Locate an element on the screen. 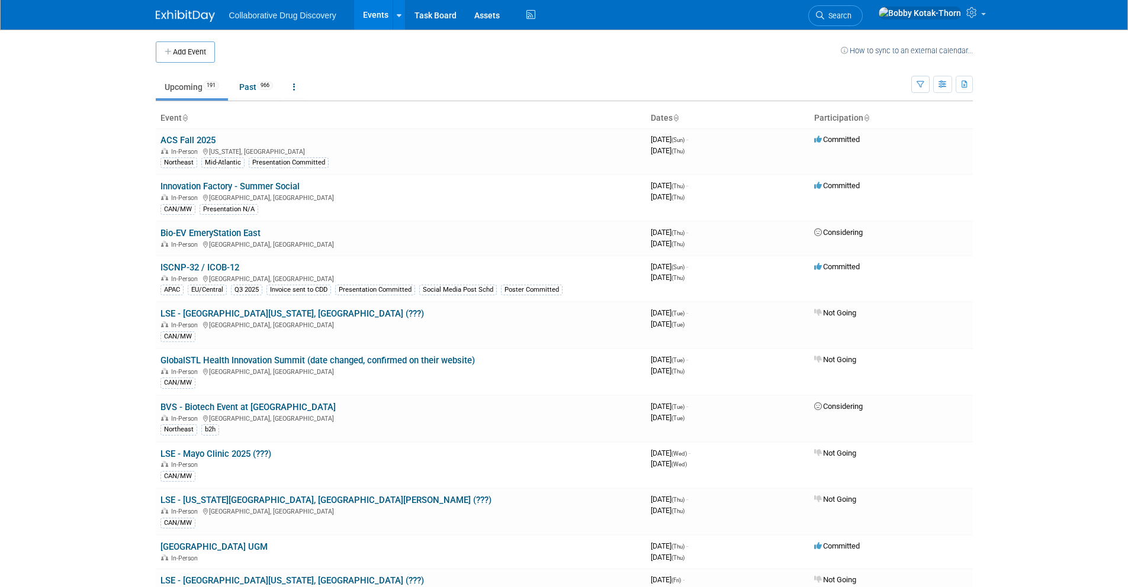 The image size is (1128, 587). div: Mid-Atlantic is located at coordinates (223, 163).